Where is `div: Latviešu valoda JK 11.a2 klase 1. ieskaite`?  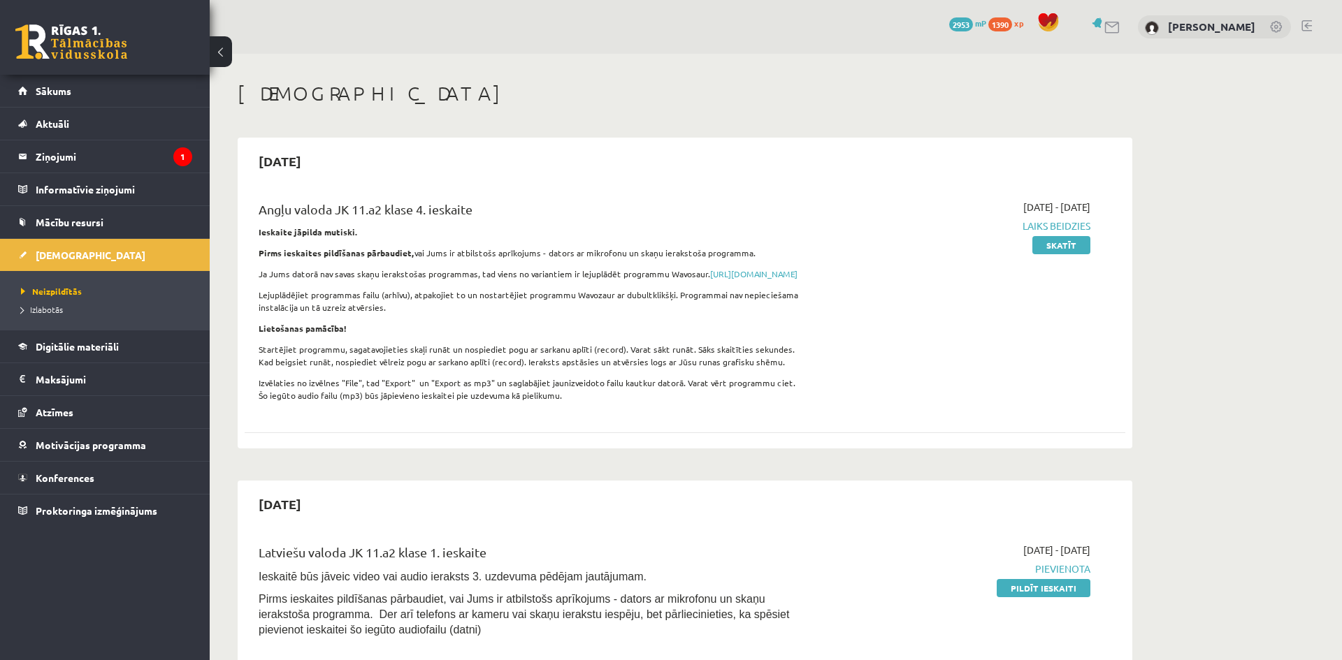 div: Latviešu valoda JK 11.a2 klase 1. ieskaite is located at coordinates (532, 556).